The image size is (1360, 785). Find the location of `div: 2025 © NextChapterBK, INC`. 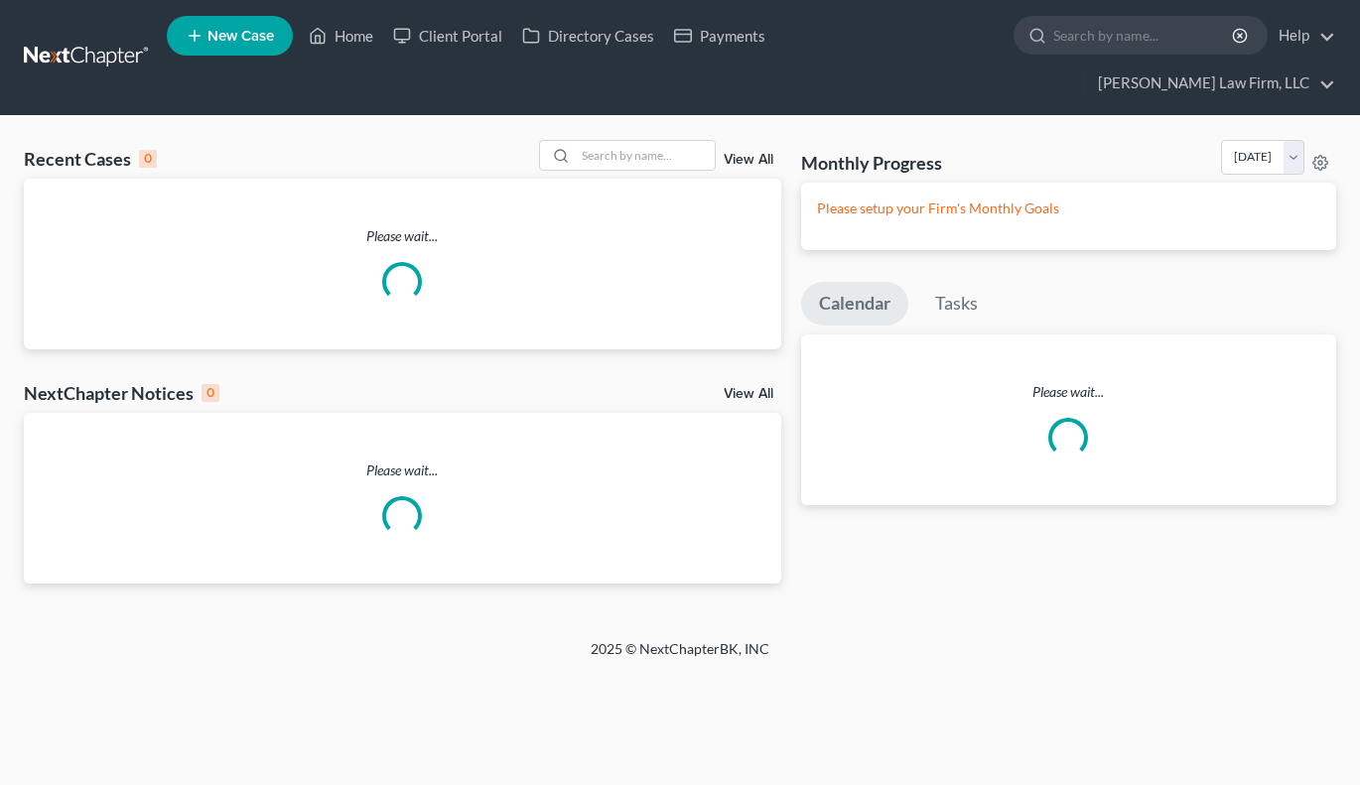

div: 2025 © NextChapterBK, INC is located at coordinates (680, 657).